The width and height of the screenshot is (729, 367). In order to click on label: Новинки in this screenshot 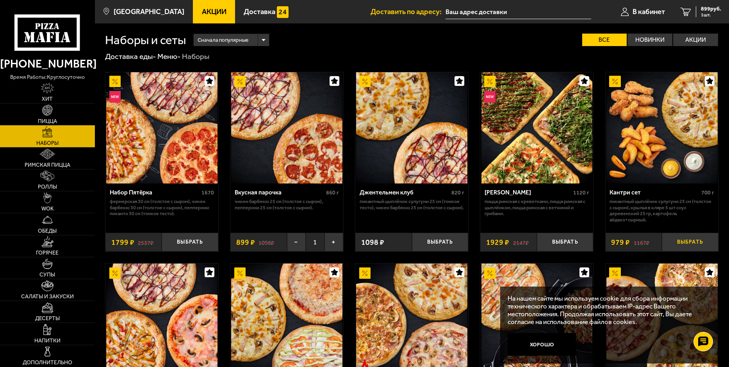, I will do `click(650, 40)`.